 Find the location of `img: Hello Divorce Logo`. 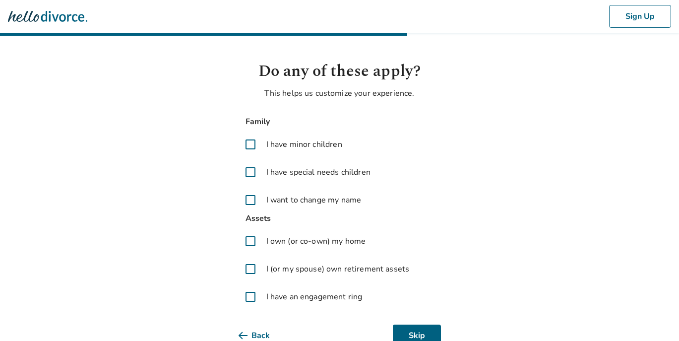

img: Hello Divorce Logo is located at coordinates (48, 16).